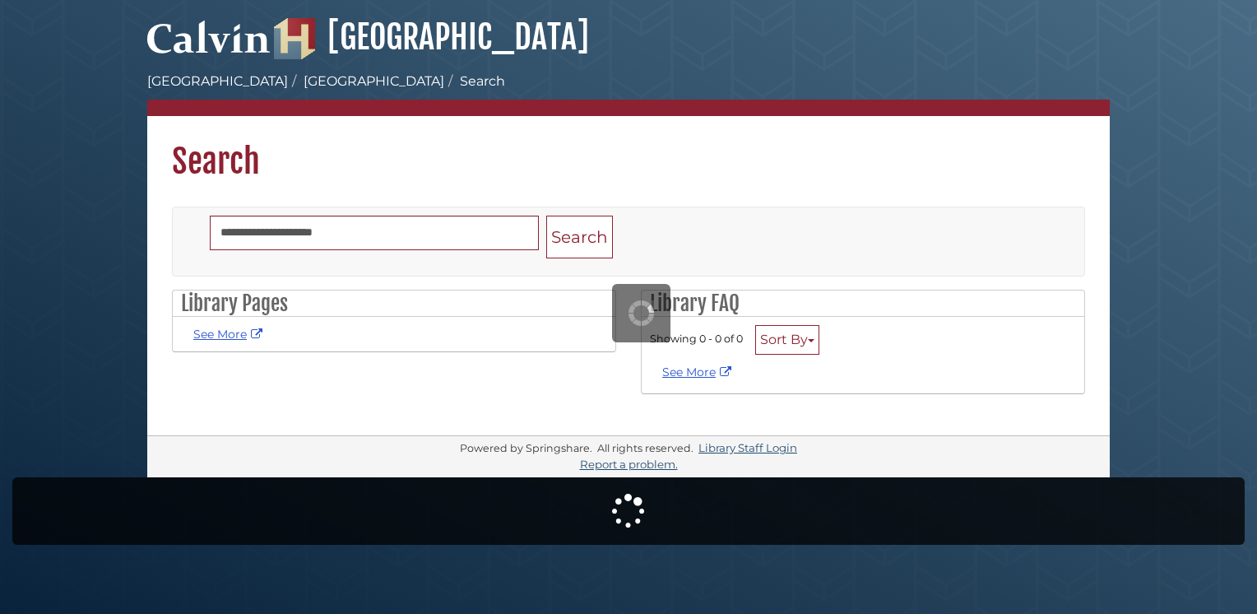  I want to click on div: All rights reserved., so click(645, 448).